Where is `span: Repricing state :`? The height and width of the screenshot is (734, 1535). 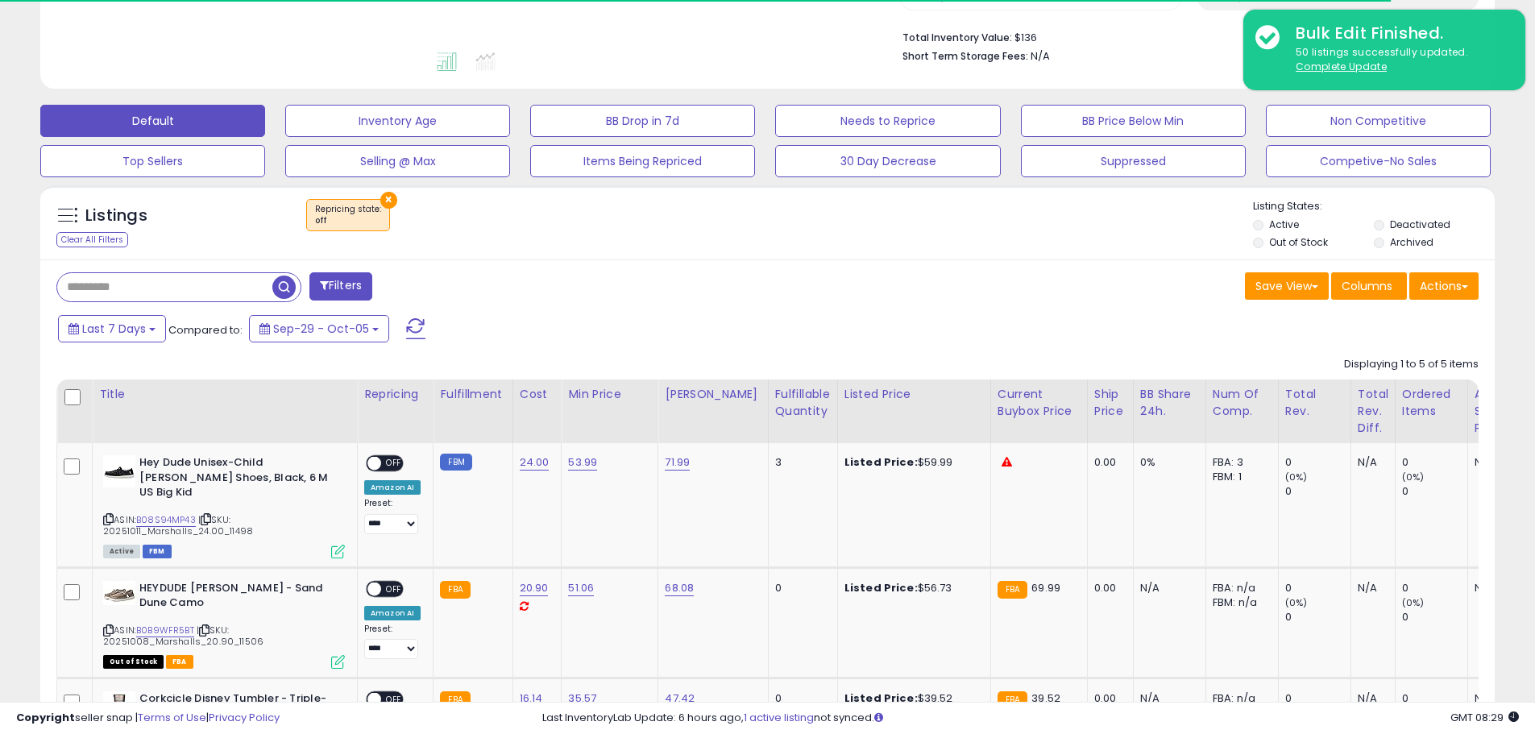
span: Repricing state : is located at coordinates (348, 215).